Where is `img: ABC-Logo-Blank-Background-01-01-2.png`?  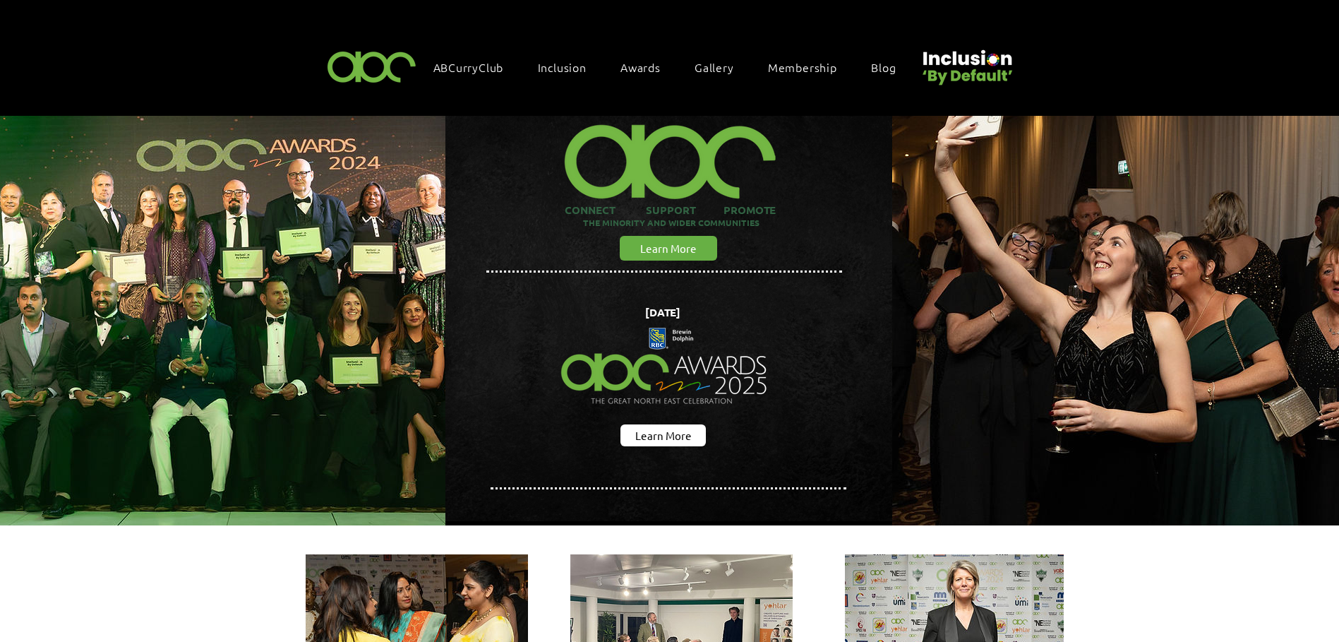 img: ABC-Logo-Blank-Background-01-01-2.png is located at coordinates (372, 66).